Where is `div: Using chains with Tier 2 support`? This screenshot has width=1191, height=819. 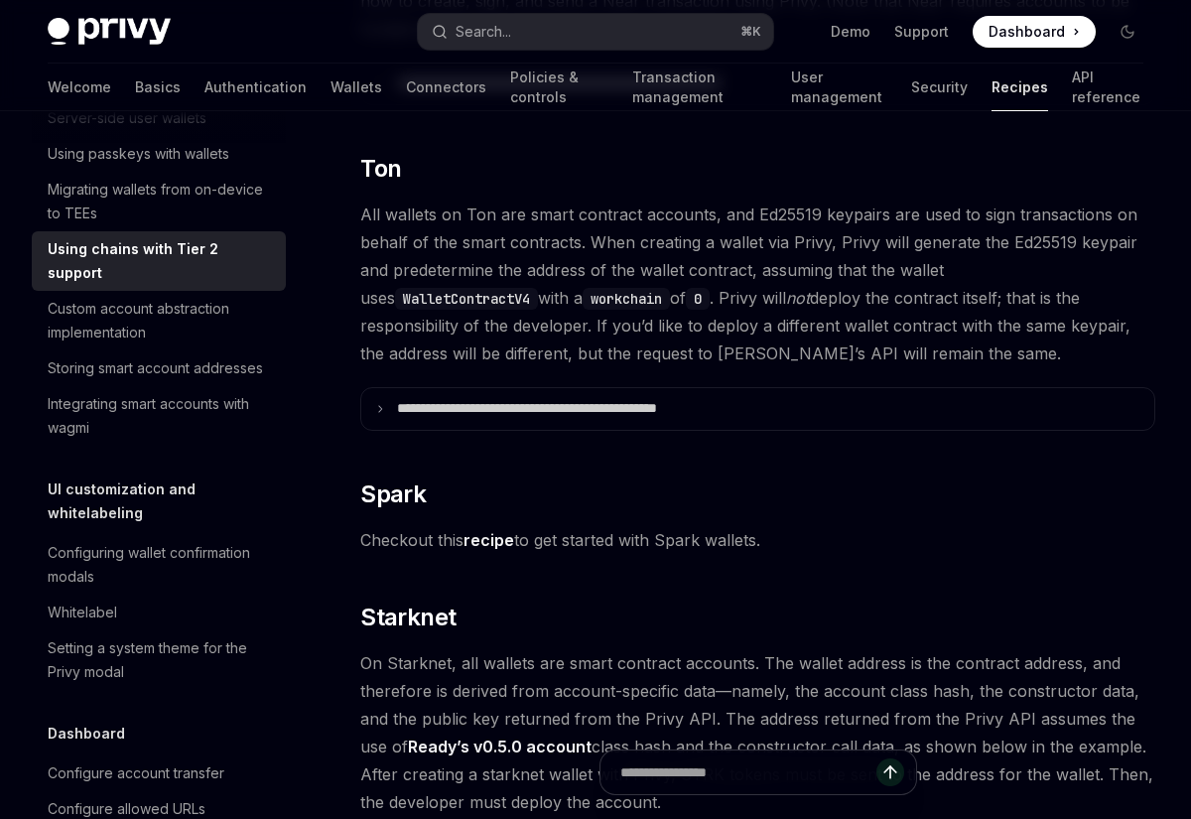
div: Using chains with Tier 2 support is located at coordinates (161, 261).